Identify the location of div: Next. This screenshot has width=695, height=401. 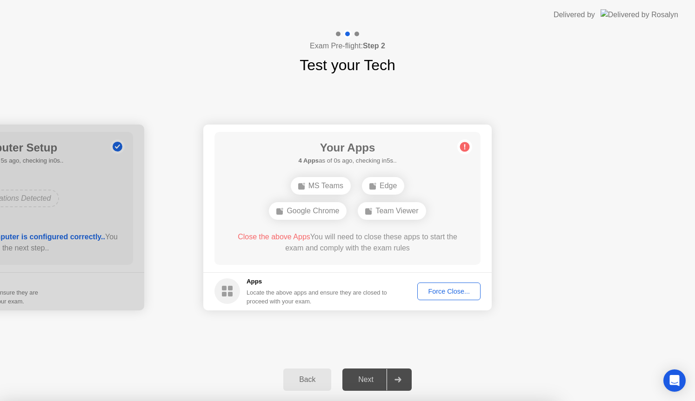
(365, 380).